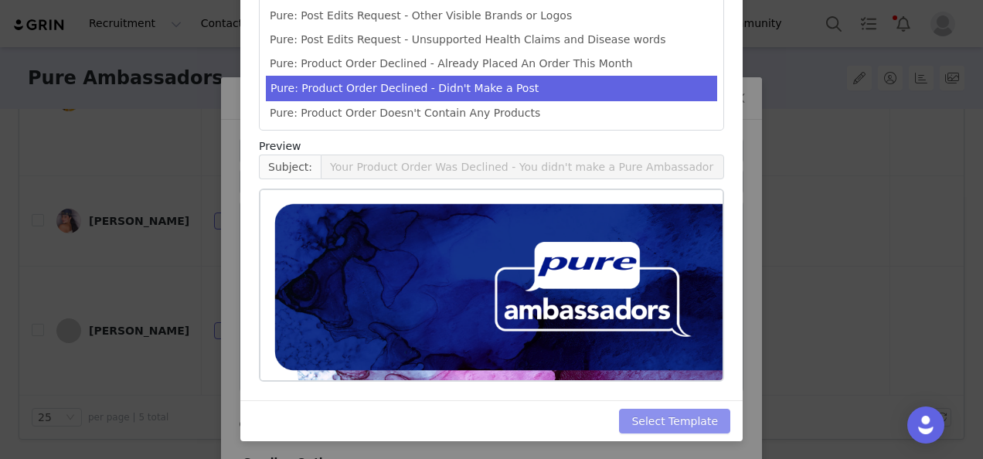 Image resolution: width=983 pixels, height=459 pixels. I want to click on span: Subject:, so click(290, 167).